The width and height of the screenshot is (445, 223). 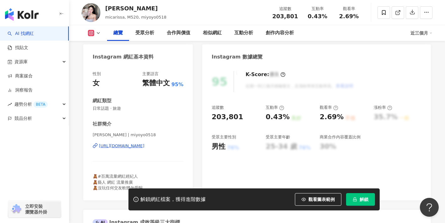 I want to click on span: 觀看圖表範例, so click(x=322, y=199).